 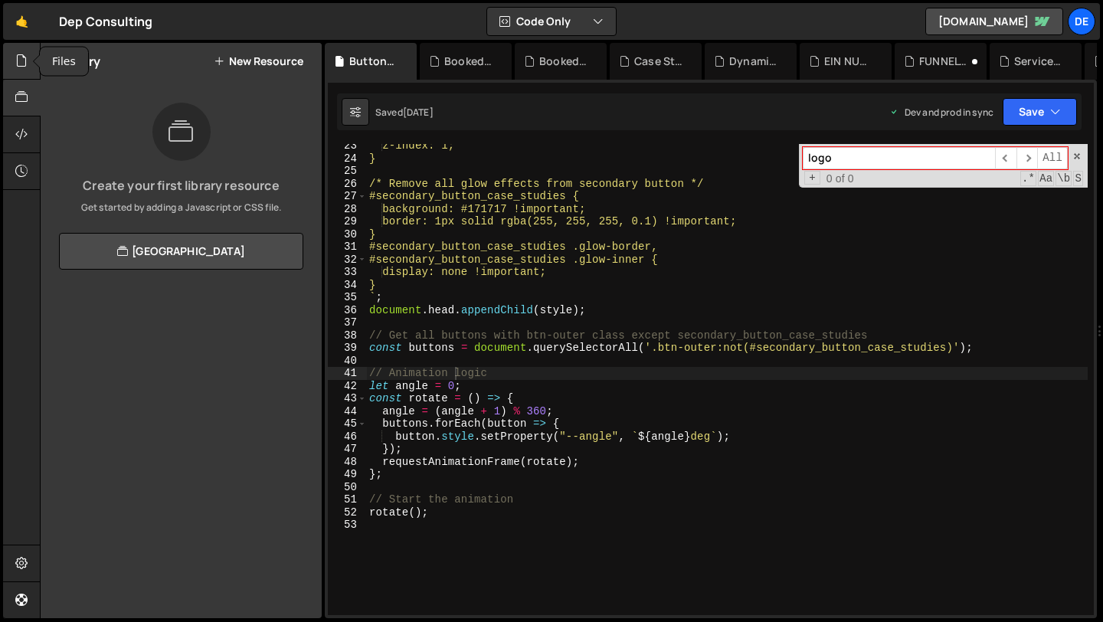 I want to click on span: Whole Word Search, so click(x=1063, y=178).